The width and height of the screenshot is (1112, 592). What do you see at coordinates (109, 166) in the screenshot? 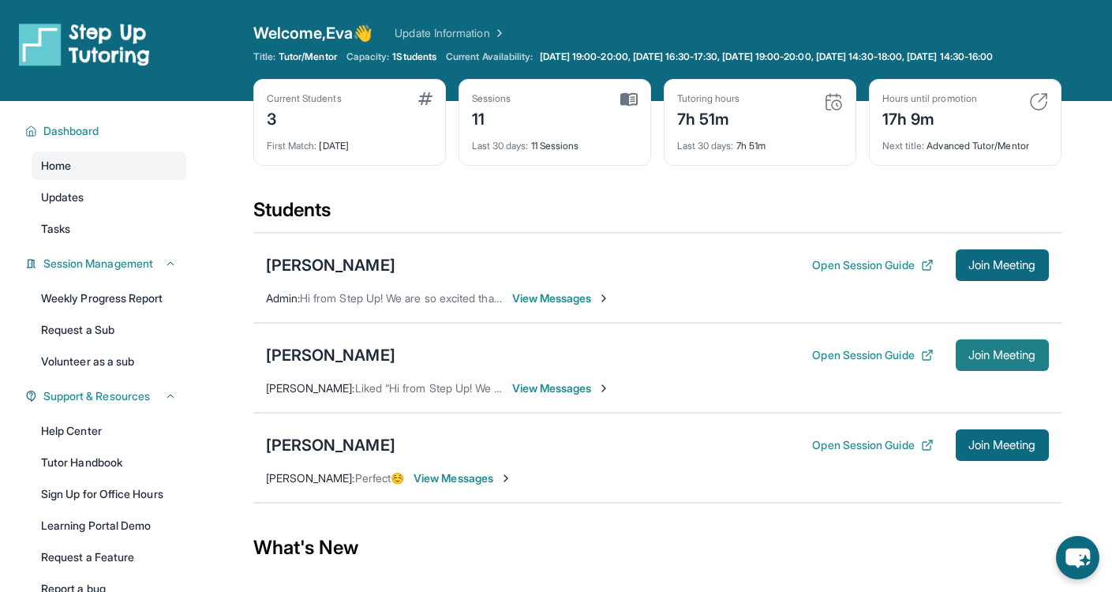
I see `a: Home` at bounding box center [109, 166].